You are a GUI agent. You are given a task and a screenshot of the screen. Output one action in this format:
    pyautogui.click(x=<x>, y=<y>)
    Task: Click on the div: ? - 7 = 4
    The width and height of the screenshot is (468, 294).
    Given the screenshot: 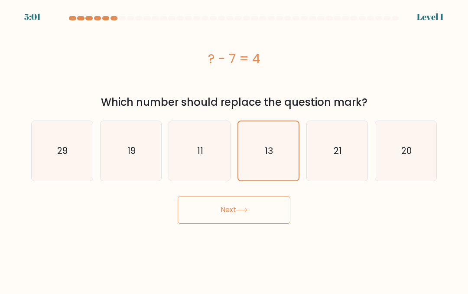 What is the action you would take?
    pyautogui.click(x=234, y=58)
    